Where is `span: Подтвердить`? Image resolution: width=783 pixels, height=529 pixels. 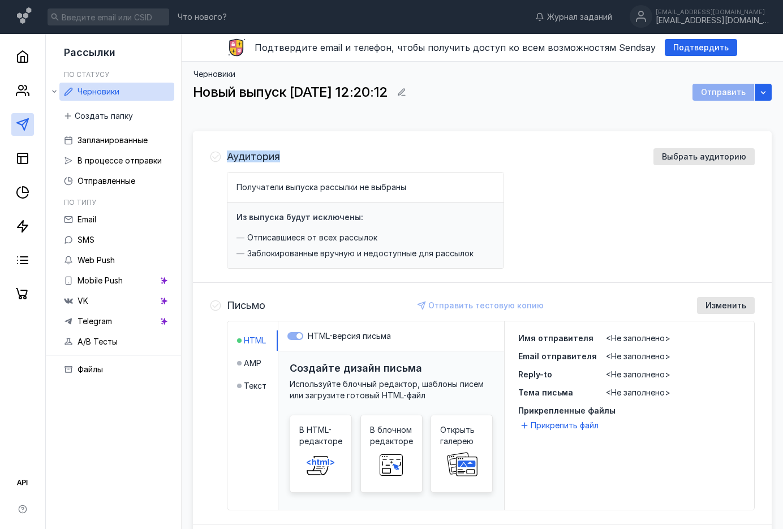 span: Подтвердить is located at coordinates (701, 48).